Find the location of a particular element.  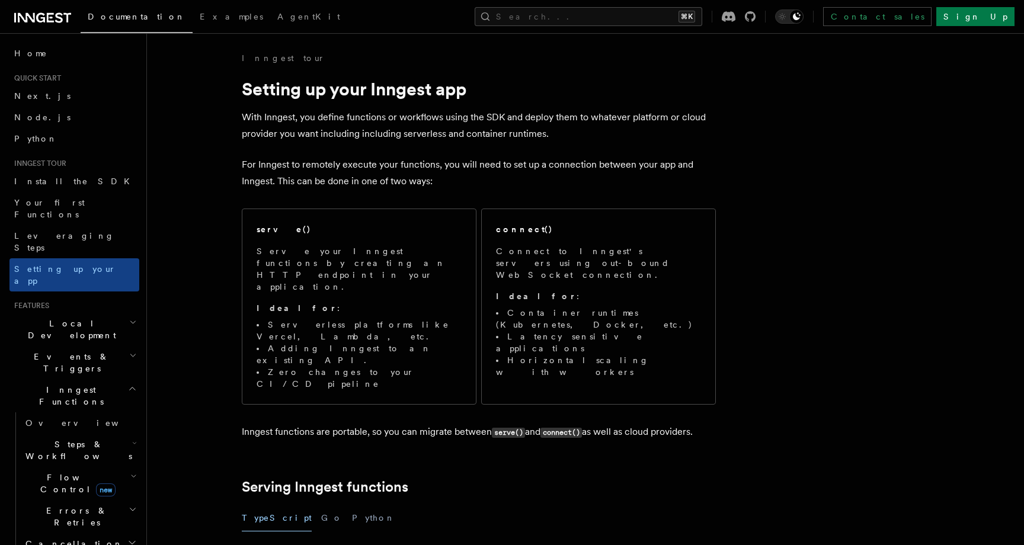

p: Serve your Inngest functions by creating an HTTP endpoint in your application. is located at coordinates (359, 269).